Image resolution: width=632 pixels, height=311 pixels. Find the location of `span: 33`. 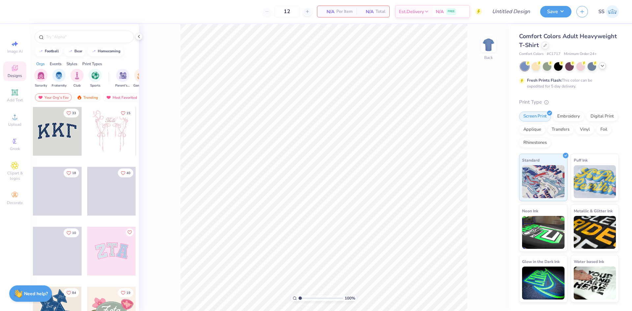

span: 33 is located at coordinates (74, 113).